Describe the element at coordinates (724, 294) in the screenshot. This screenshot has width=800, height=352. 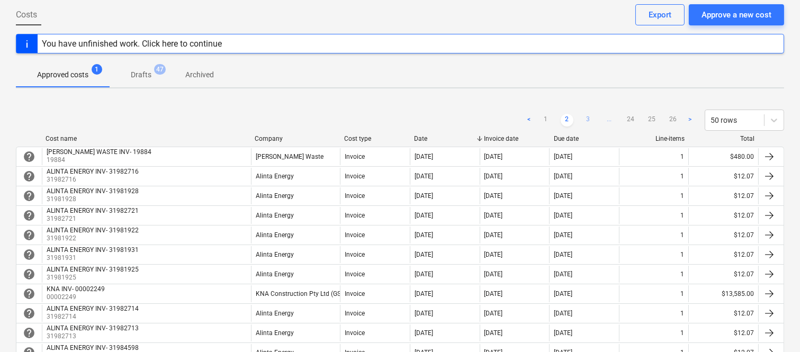
I see `div: $13,585.00` at that location.